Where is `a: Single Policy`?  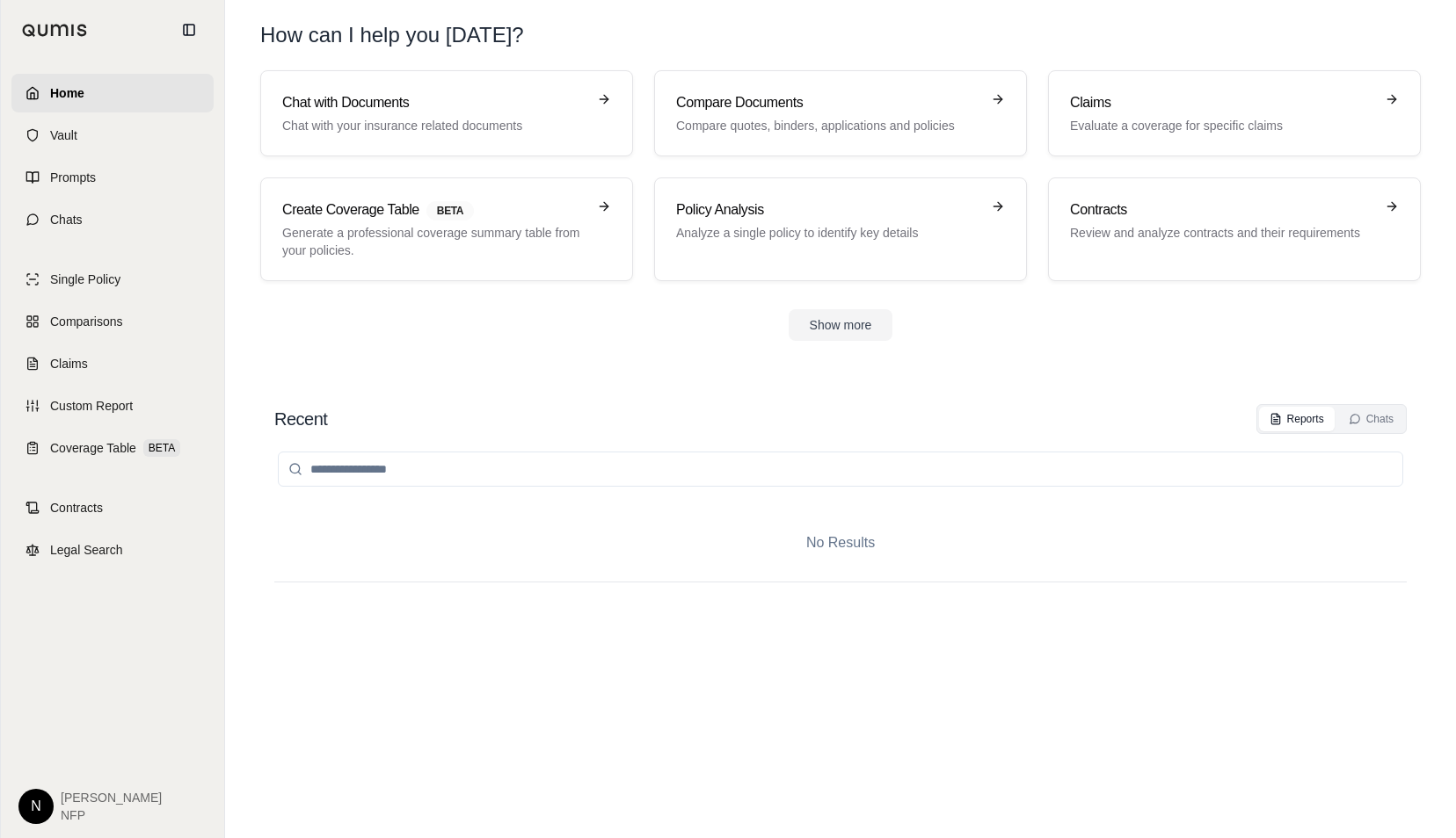
a: Single Policy is located at coordinates (113, 279).